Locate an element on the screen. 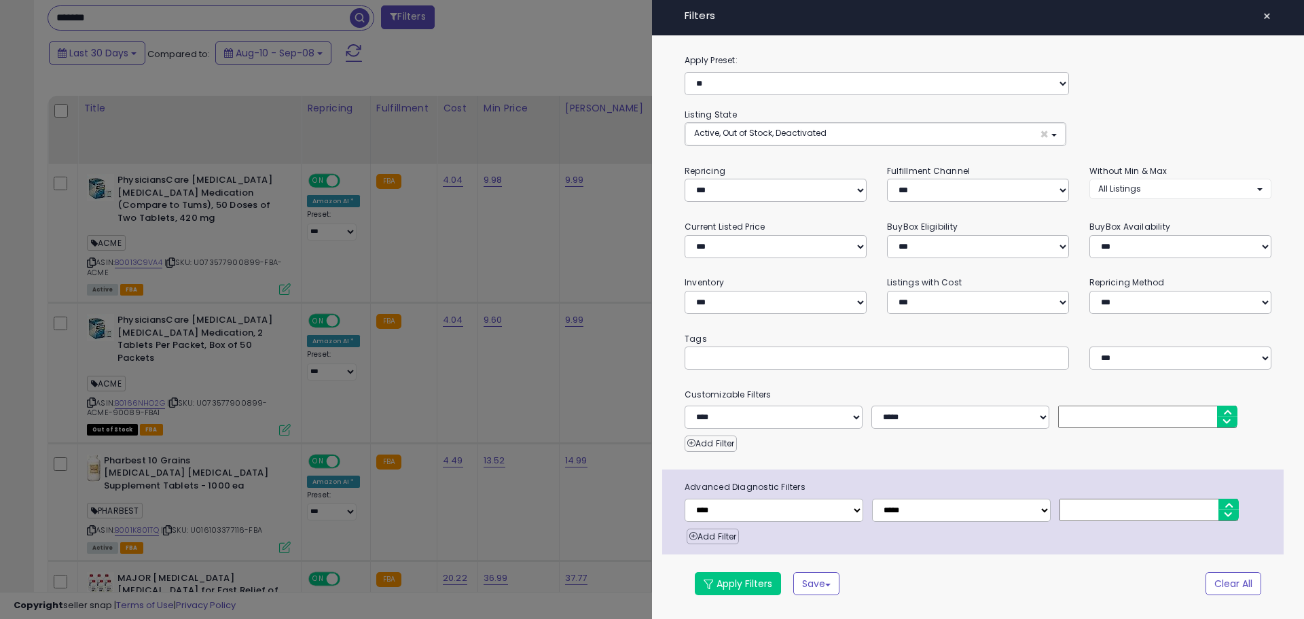 The height and width of the screenshot is (619, 1304). small: BuyBox Availability is located at coordinates (1129, 226).